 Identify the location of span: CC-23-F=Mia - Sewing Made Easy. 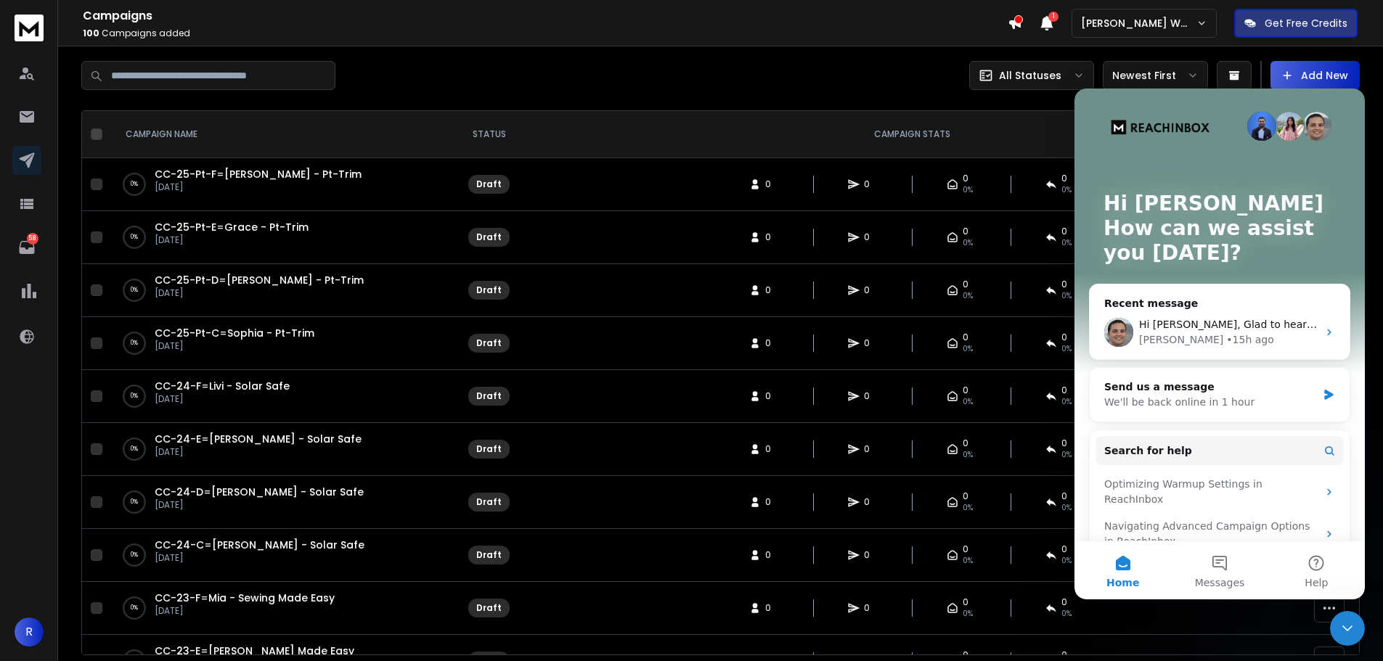
(245, 598).